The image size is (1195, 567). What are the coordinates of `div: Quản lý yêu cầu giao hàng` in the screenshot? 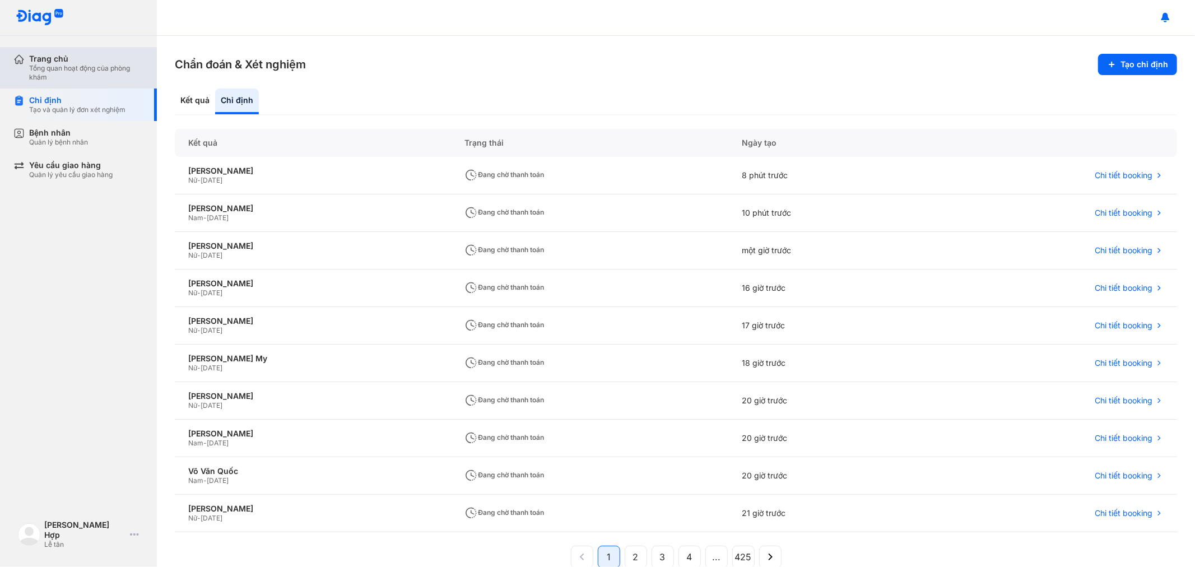 It's located at (71, 175).